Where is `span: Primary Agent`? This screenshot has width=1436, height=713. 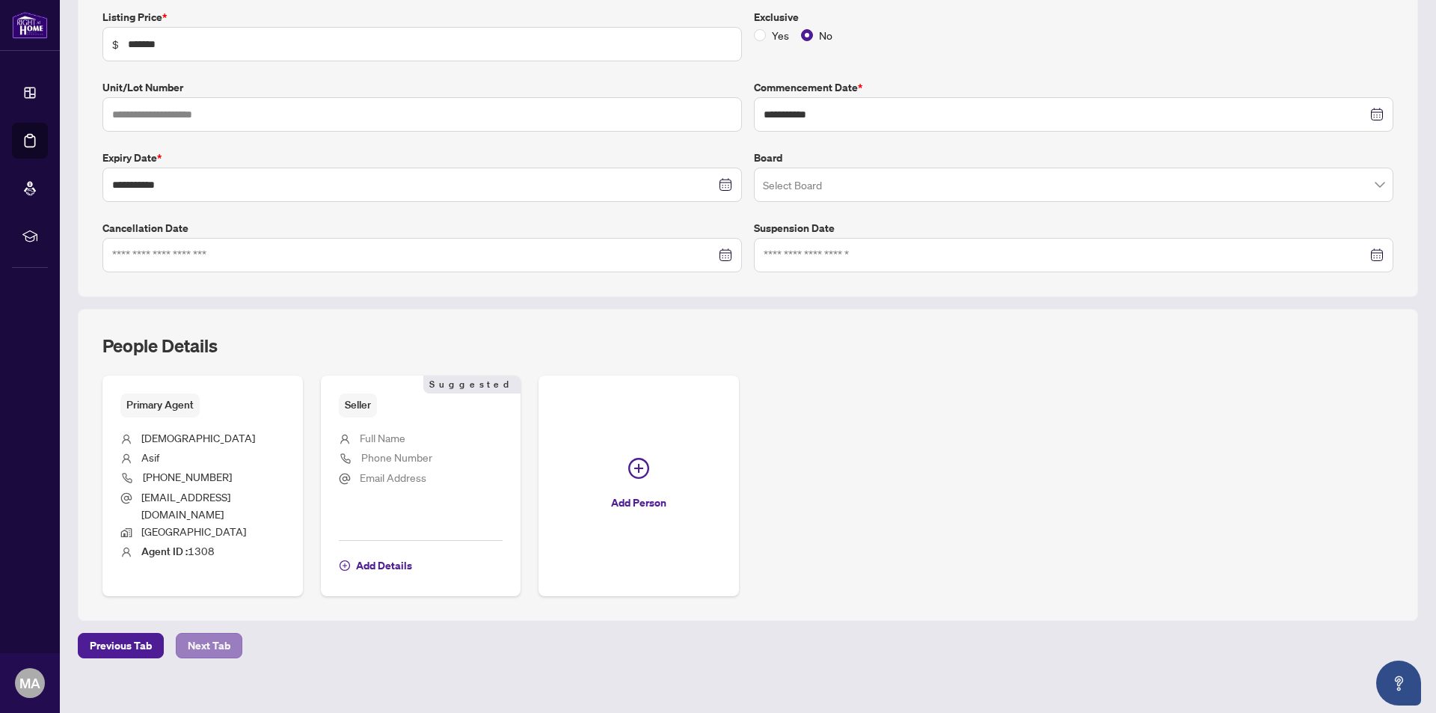
span: Primary Agent is located at coordinates (160, 405).